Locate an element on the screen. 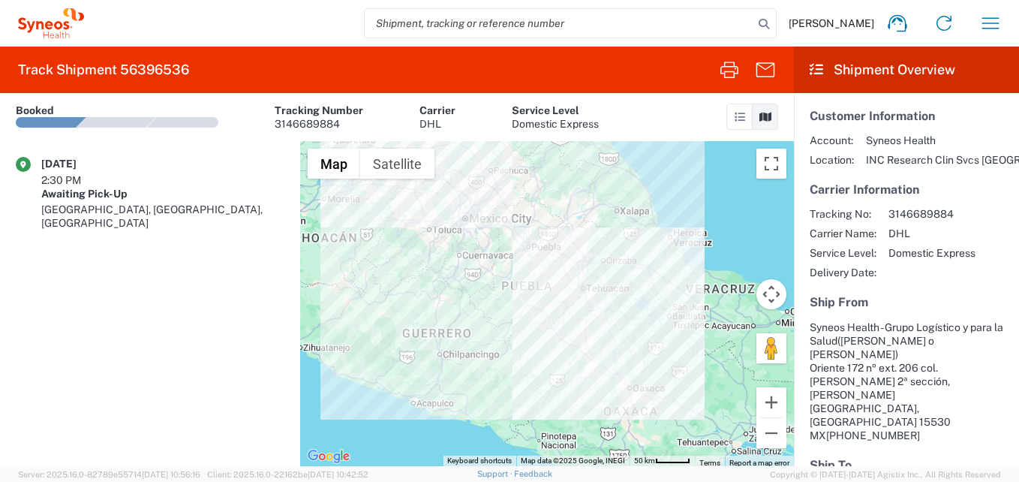 The width and height of the screenshot is (1019, 482). button: Keyboard shortcuts is located at coordinates (480, 461).